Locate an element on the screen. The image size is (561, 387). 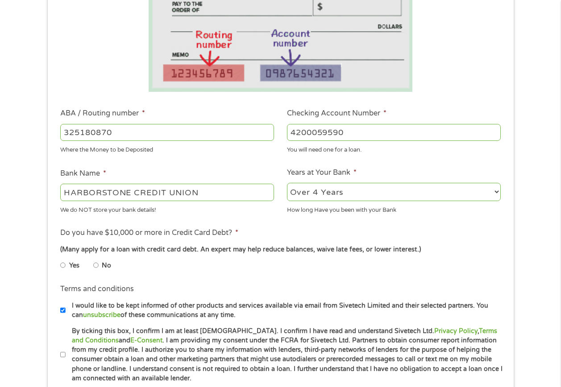
a: Privacy Policy is located at coordinates (455, 331).